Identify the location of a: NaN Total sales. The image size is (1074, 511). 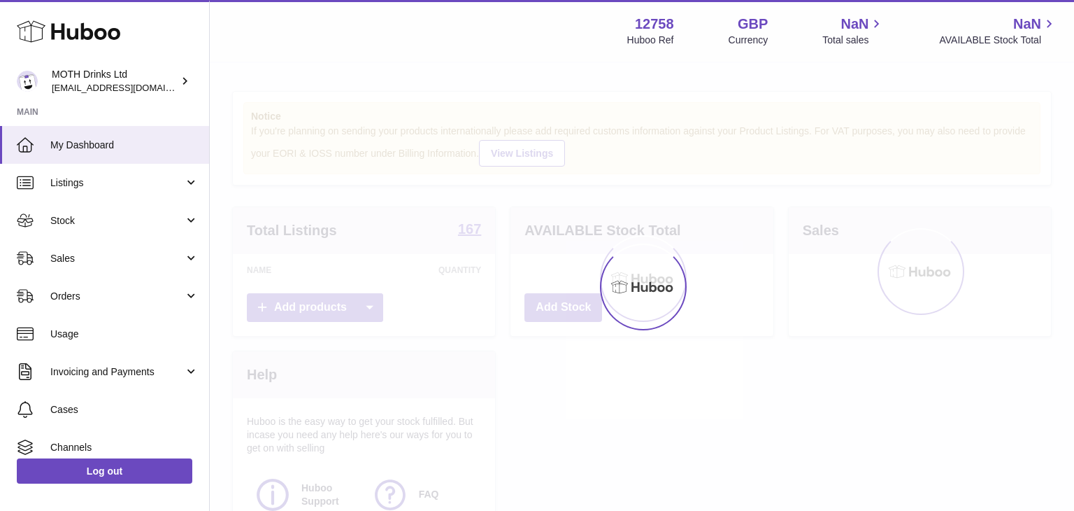
(853, 31).